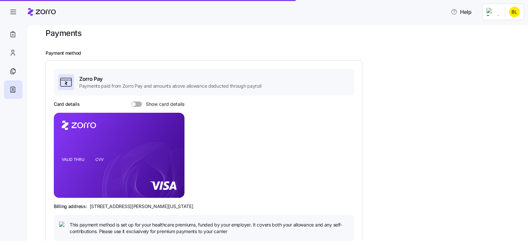 The image size is (528, 241). What do you see at coordinates (493, 12) in the screenshot?
I see `img: Employer logo` at bounding box center [493, 12].